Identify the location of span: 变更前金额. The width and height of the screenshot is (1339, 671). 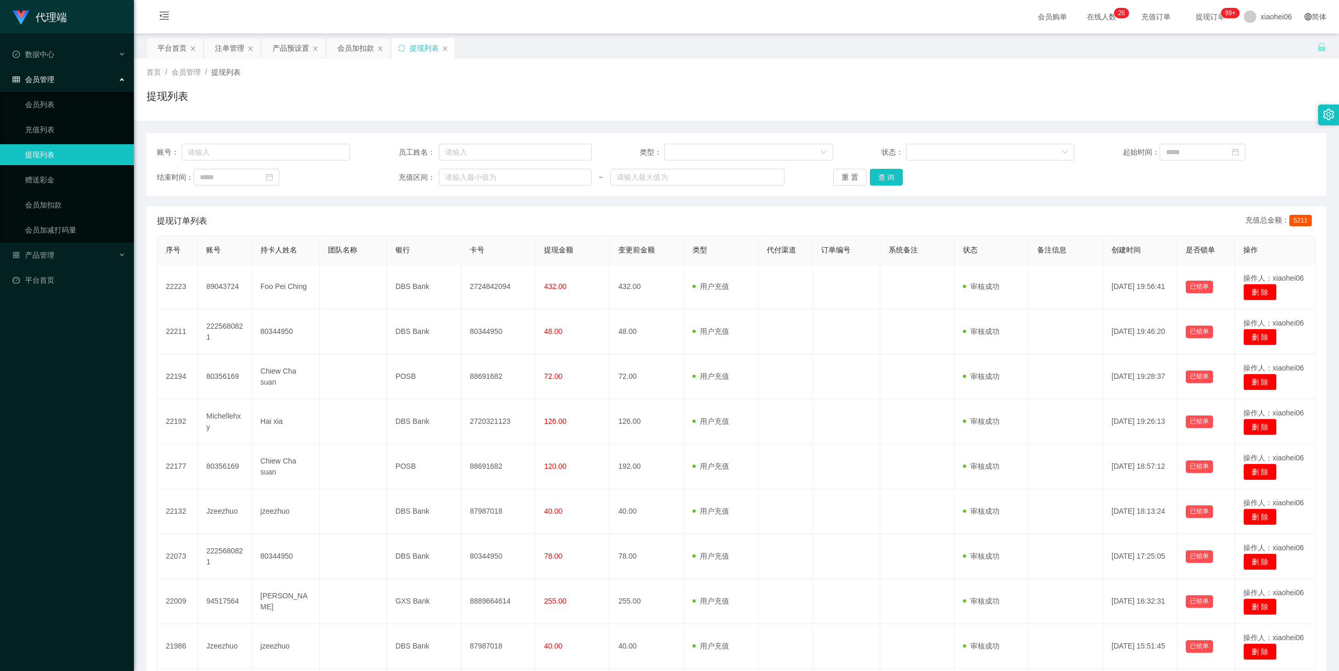
(636, 250).